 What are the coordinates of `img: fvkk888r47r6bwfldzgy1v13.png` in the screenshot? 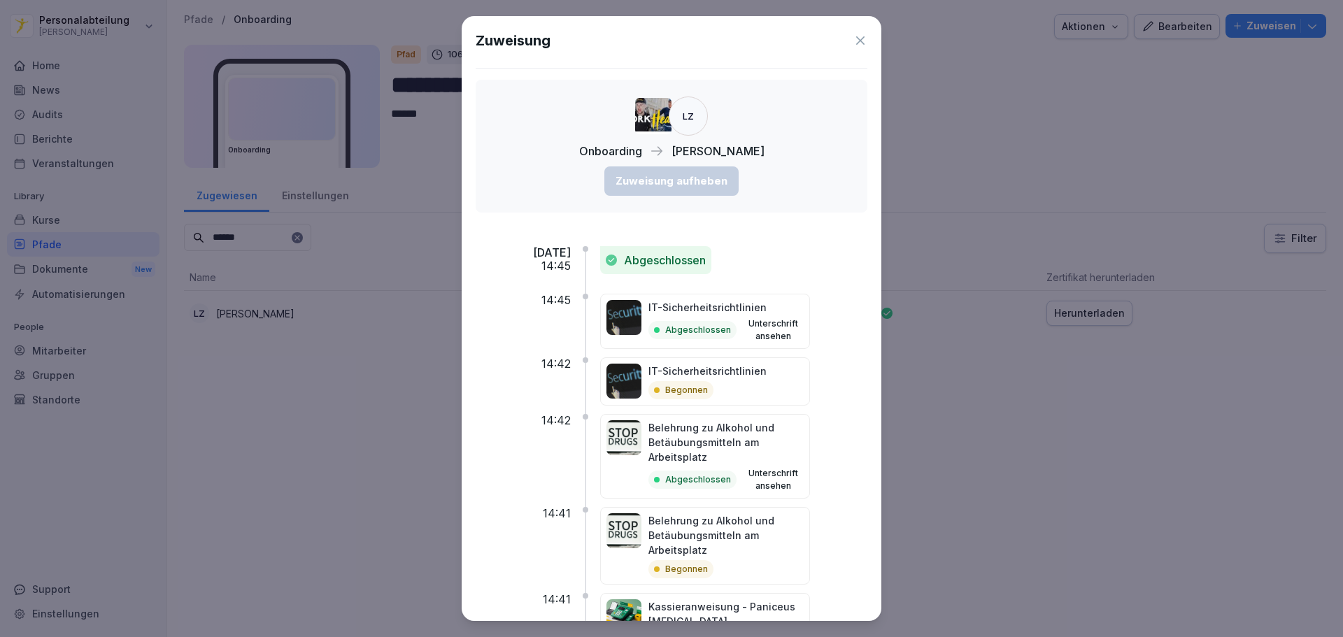 It's located at (624, 617).